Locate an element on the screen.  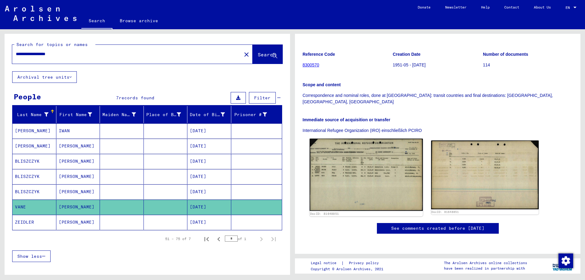
img: 002.jpg is located at coordinates (485, 175).